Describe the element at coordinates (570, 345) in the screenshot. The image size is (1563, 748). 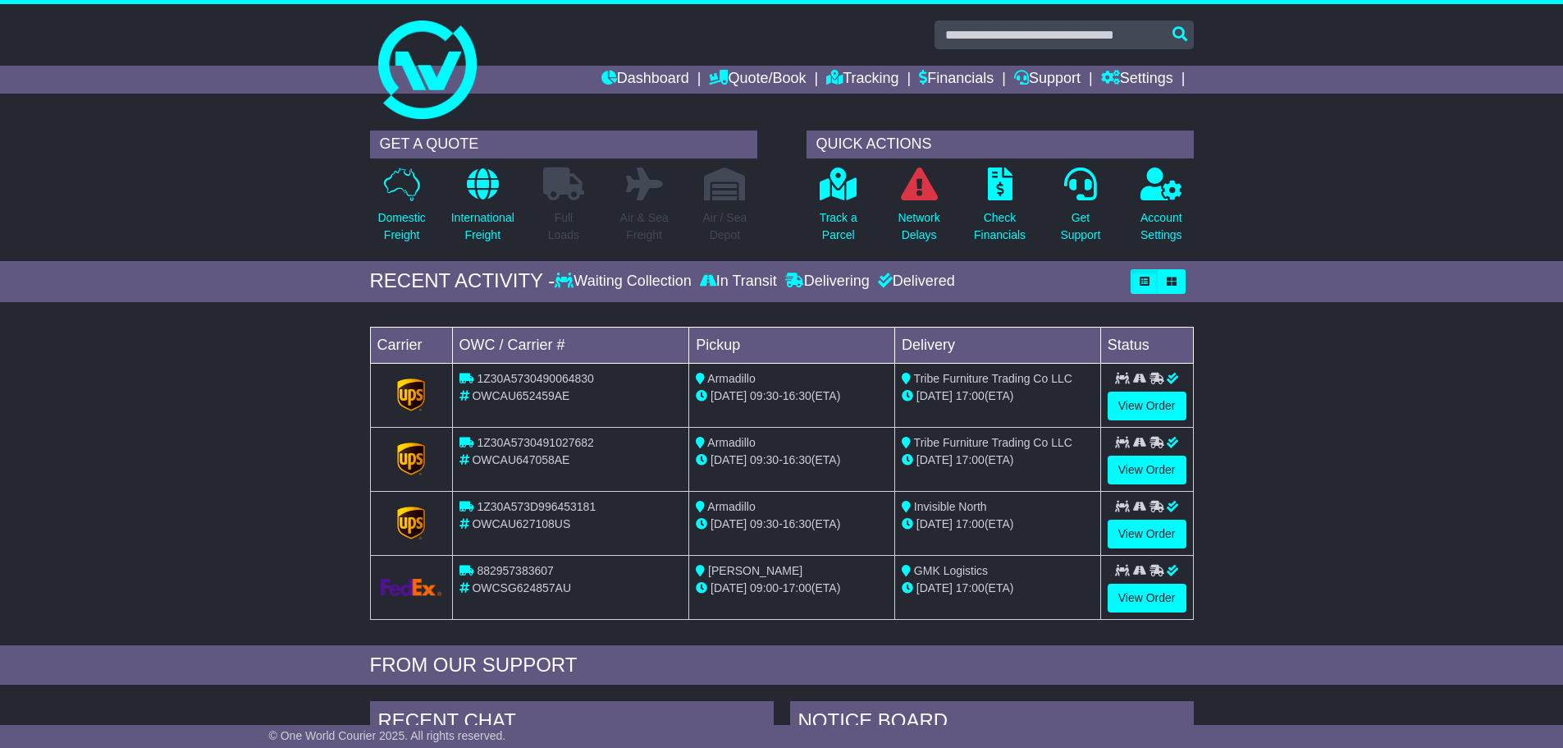
I see `td: OWC / Carrier #` at that location.